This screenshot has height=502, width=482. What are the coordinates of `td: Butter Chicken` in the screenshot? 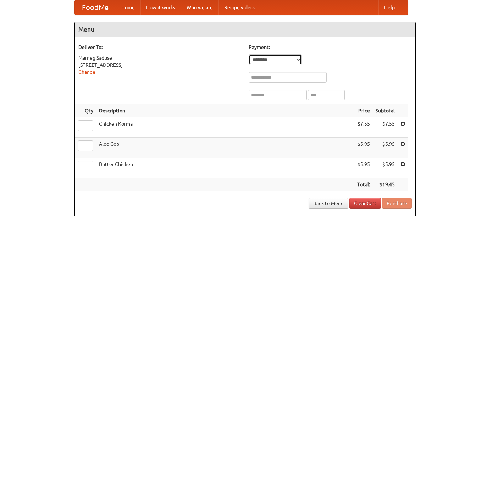 It's located at (225, 168).